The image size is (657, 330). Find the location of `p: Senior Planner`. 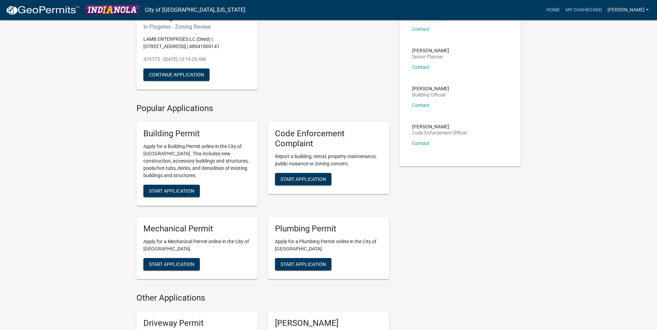

p: Senior Planner is located at coordinates (430, 57).